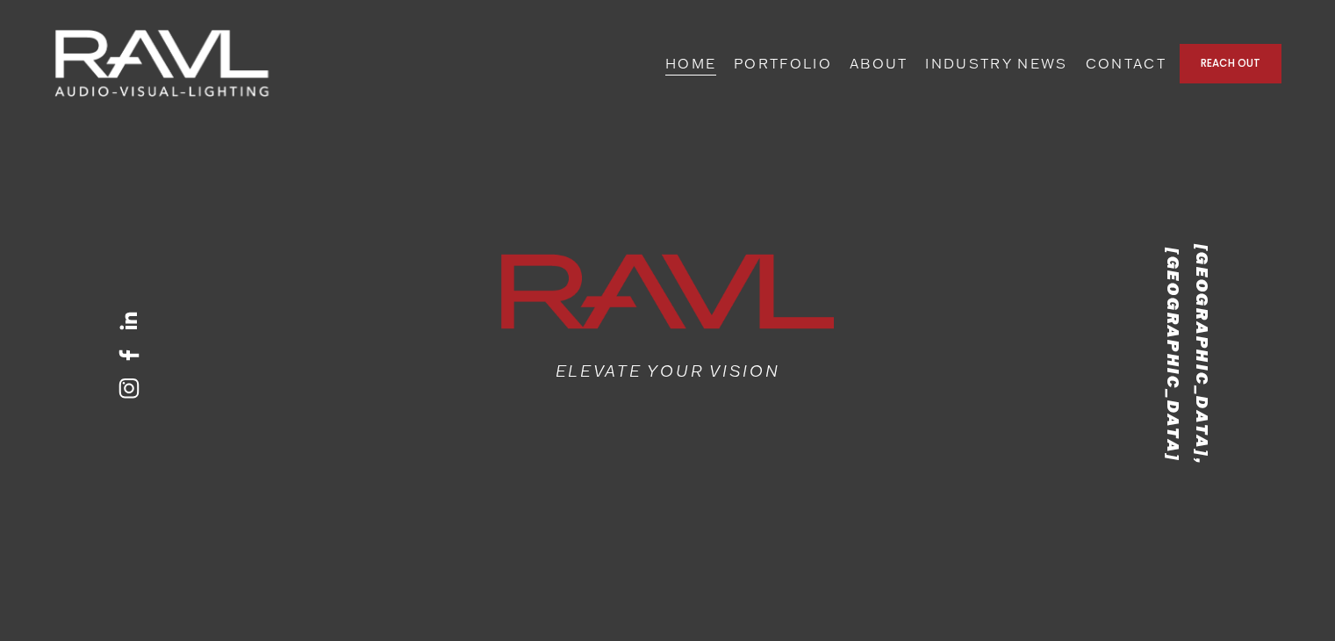 The height and width of the screenshot is (641, 1335). I want to click on a: CONTACT, so click(1126, 63).